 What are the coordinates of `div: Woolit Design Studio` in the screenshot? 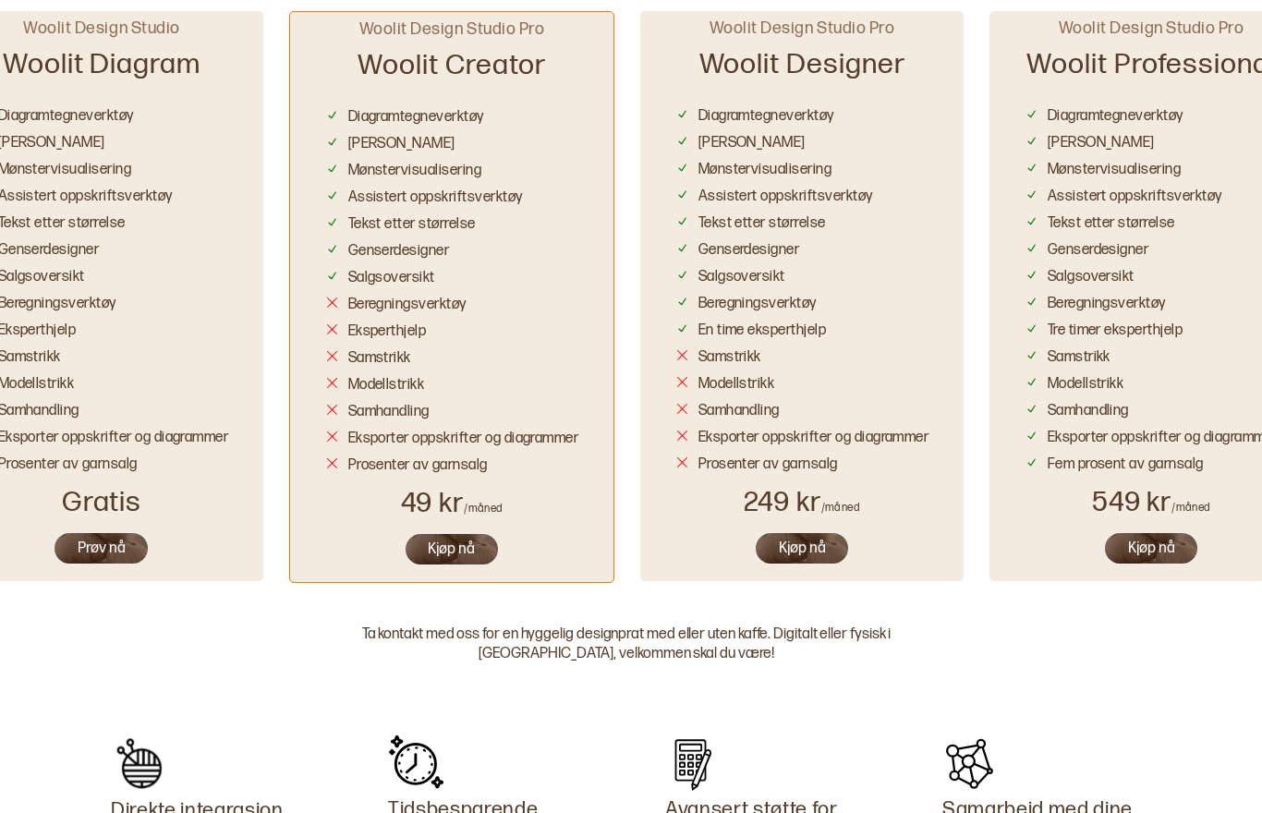 It's located at (102, 28).